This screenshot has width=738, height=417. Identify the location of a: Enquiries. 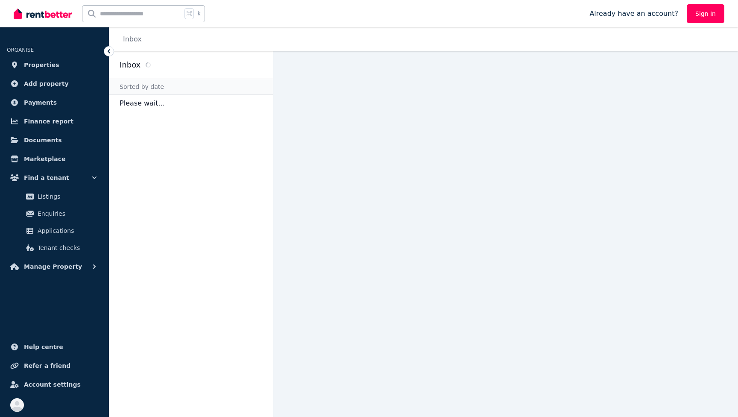
(54, 214).